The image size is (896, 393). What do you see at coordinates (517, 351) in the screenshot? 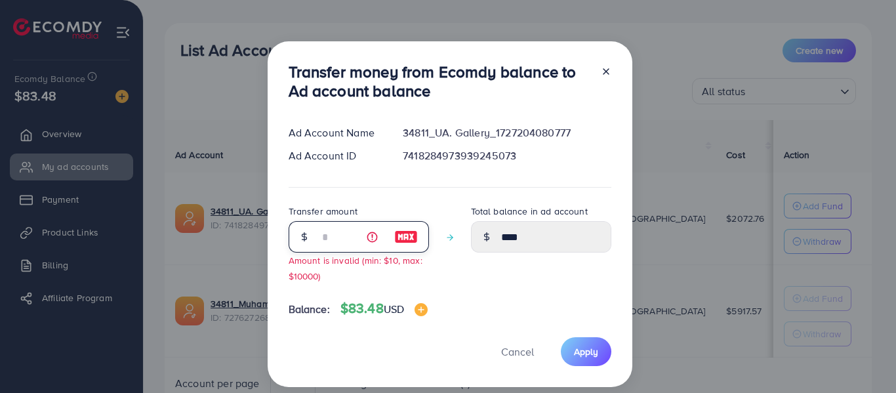
I see `button: Cancel` at bounding box center [517, 351].